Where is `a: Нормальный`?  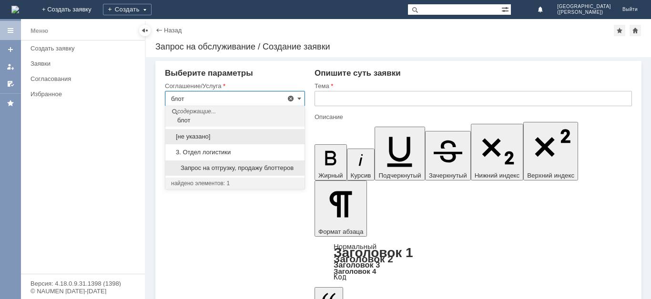 a: Нормальный is located at coordinates (355, 246).